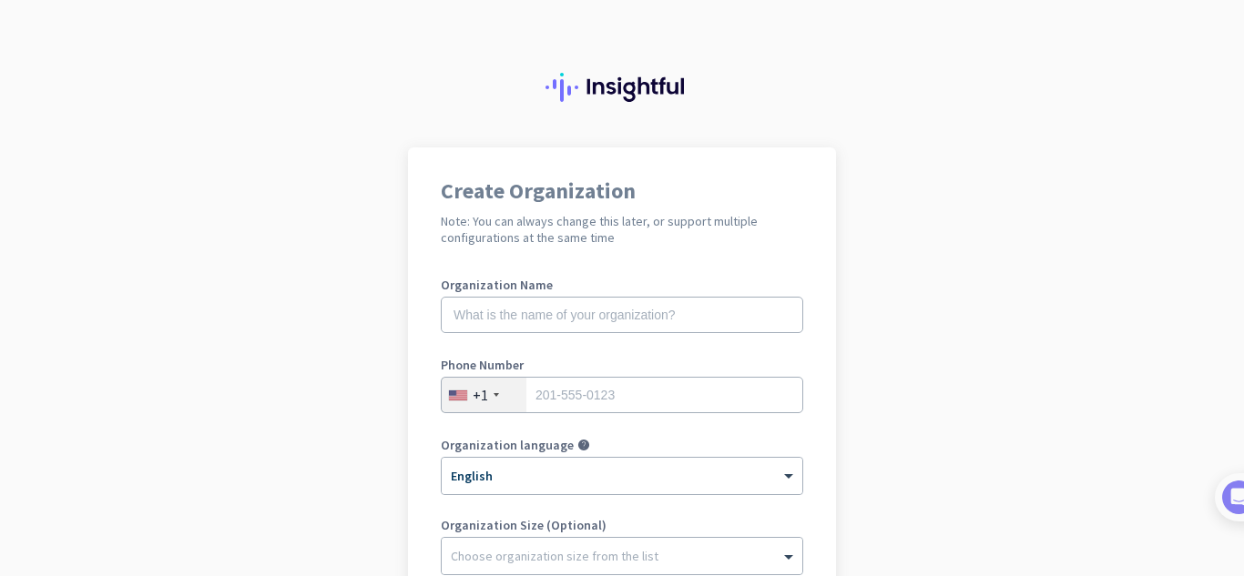 The image size is (1244, 576). What do you see at coordinates (622, 191) in the screenshot?
I see `h1: Create Organization` at bounding box center [622, 191].